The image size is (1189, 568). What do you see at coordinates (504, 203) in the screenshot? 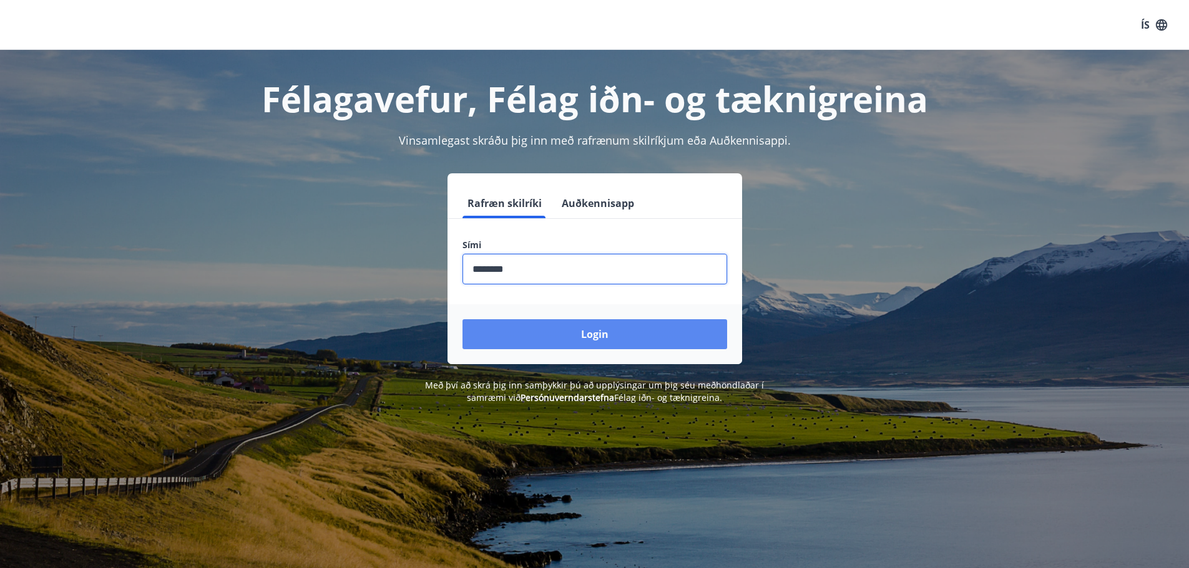
I see `button: Rafræn skilríki` at bounding box center [504, 203].